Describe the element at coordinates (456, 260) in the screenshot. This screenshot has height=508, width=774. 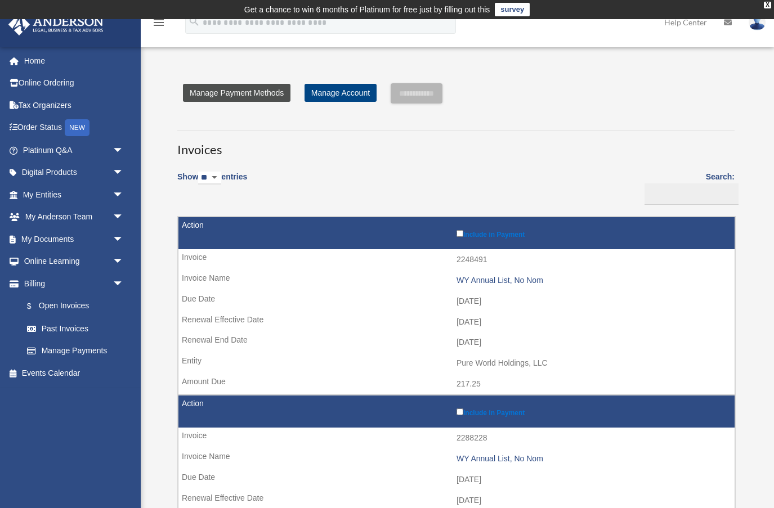
I see `td: 2248491` at that location.